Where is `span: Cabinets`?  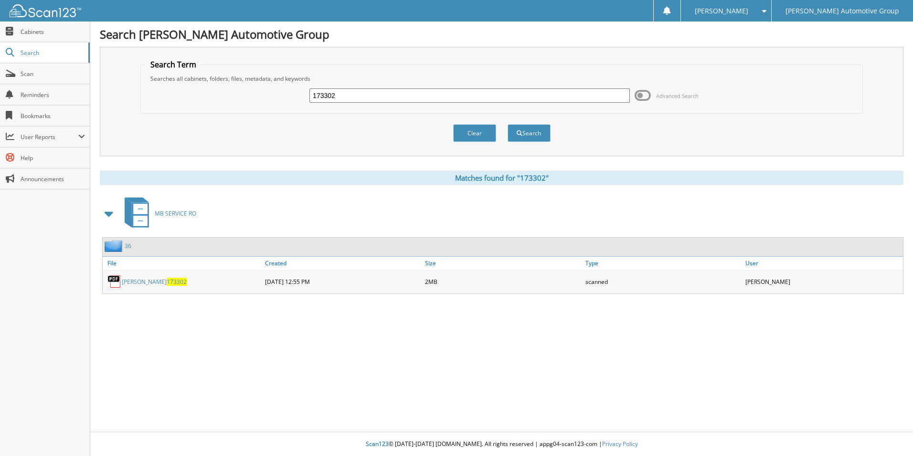
span: Cabinets is located at coordinates (53, 32).